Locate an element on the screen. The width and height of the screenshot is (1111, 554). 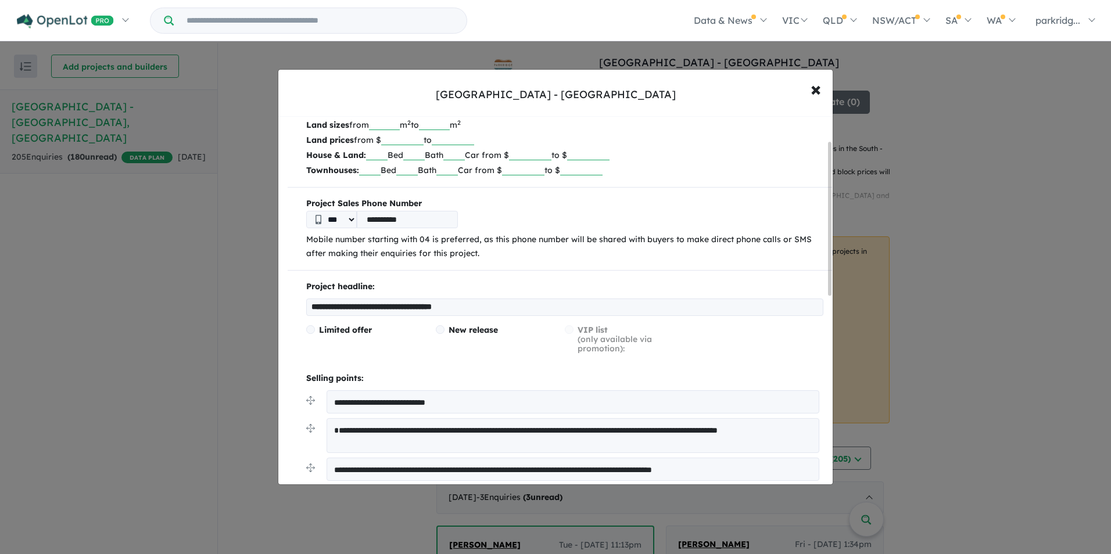
b: House & Land: is located at coordinates (336, 155).